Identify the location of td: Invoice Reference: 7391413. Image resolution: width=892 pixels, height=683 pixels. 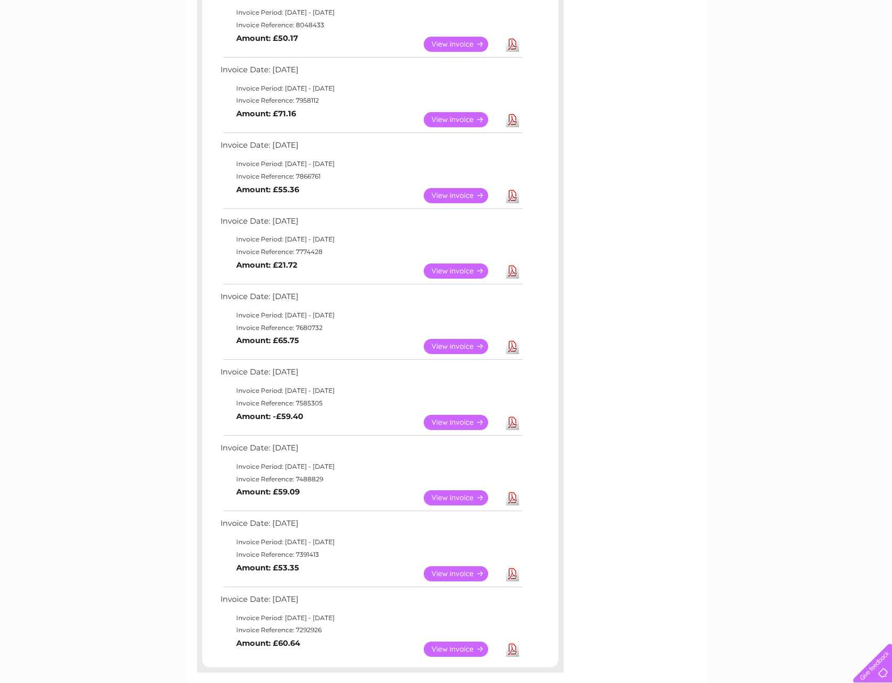
(371, 555).